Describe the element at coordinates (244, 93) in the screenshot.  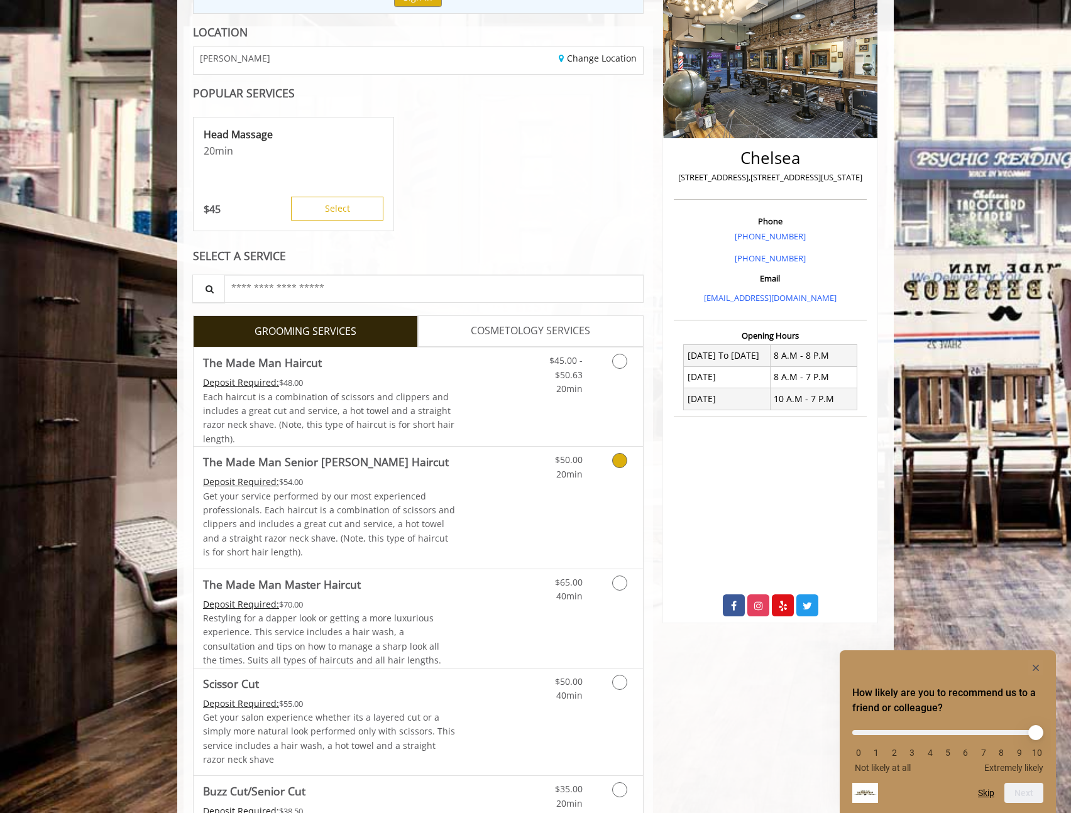
I see `b: POPULAR SERVICES` at that location.